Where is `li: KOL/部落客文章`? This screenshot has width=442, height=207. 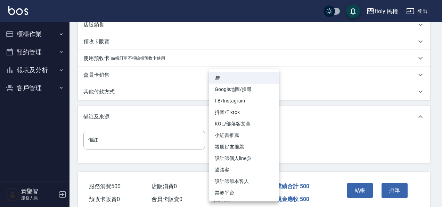 li: KOL/部落客文章 is located at coordinates (244, 123).